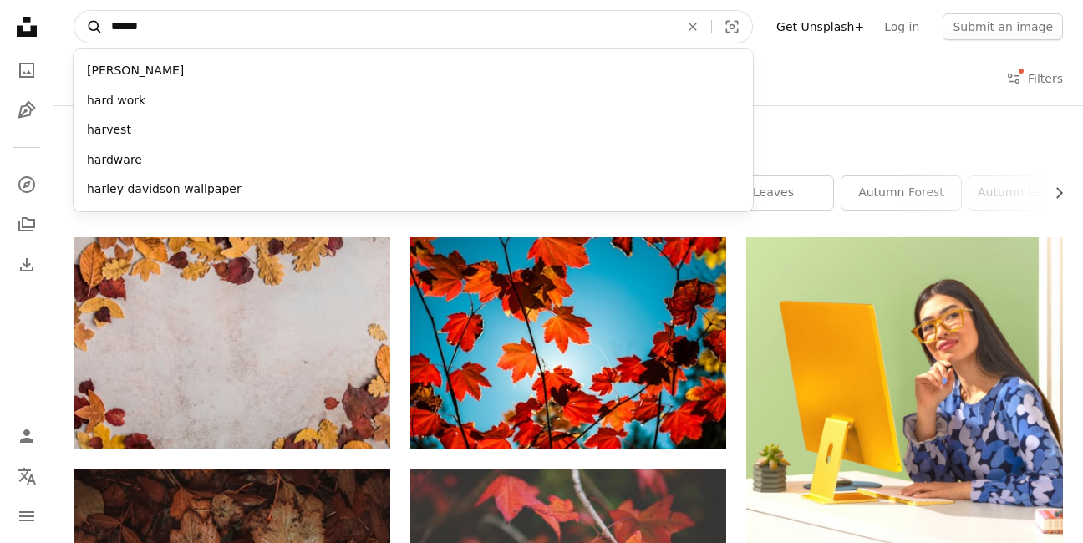 The height and width of the screenshot is (543, 1083). Describe the element at coordinates (27, 436) in the screenshot. I see `a: Log in / Sign up` at that location.